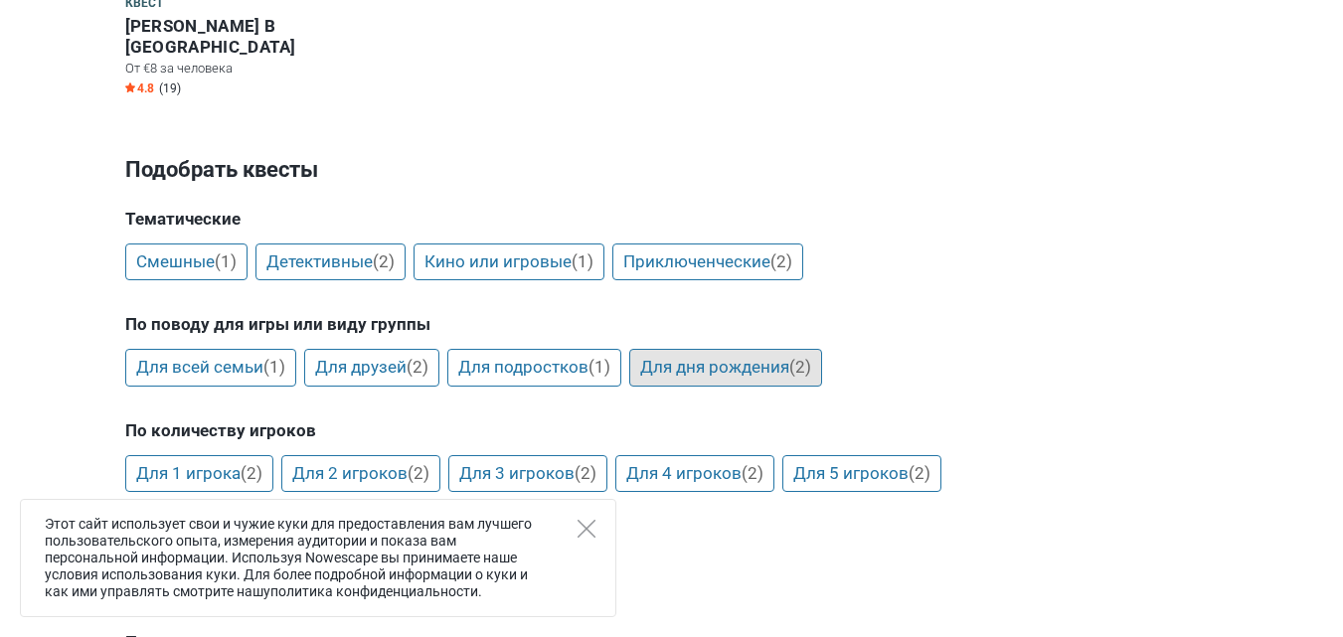 The width and height of the screenshot is (1343, 637). I want to click on span: (19), so click(170, 88).